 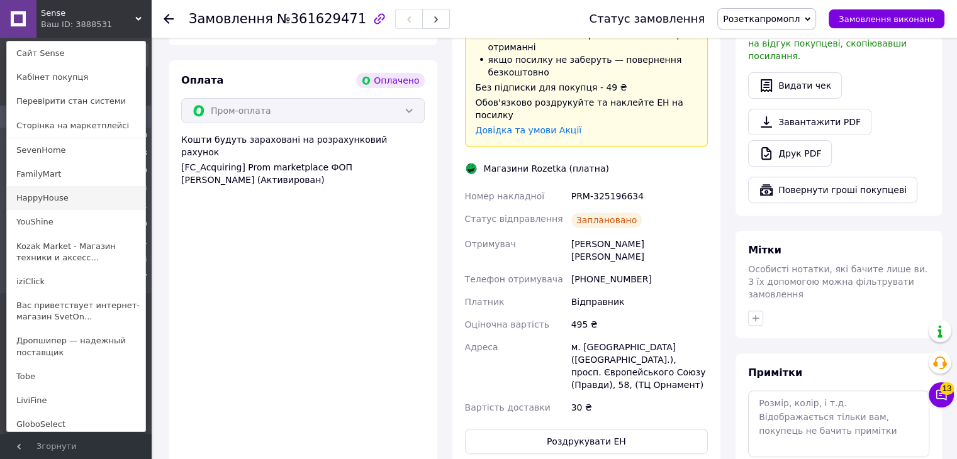 What do you see at coordinates (76, 377) in the screenshot?
I see `a: Tobe` at bounding box center [76, 377].